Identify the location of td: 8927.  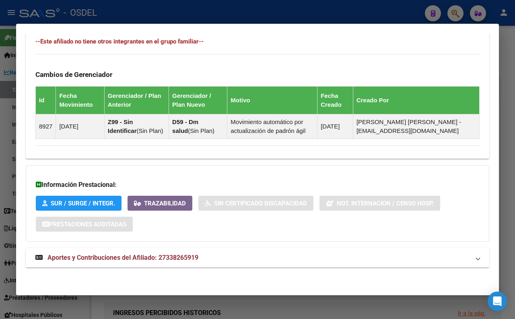
(46, 126).